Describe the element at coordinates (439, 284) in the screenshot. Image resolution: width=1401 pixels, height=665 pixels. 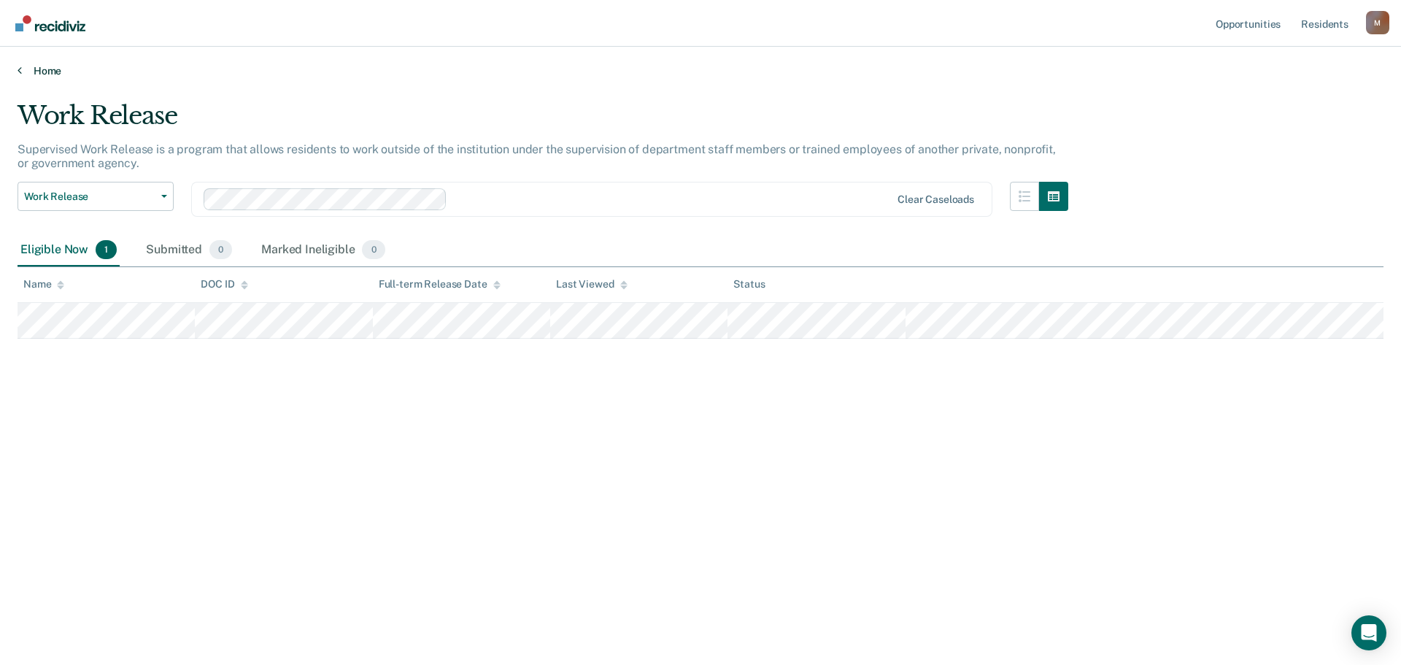
I see `div: Full-term Release Date` at that location.